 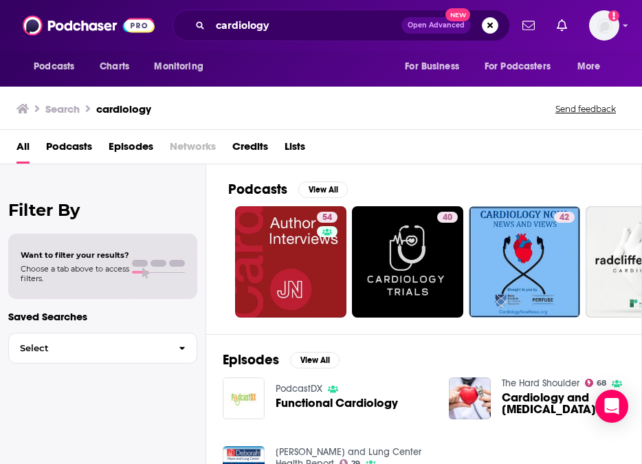 What do you see at coordinates (114, 67) in the screenshot?
I see `span: Charts` at bounding box center [114, 67].